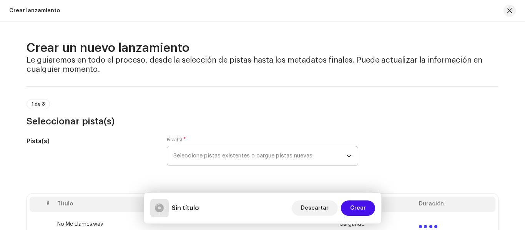 Image resolution: width=525 pixels, height=230 pixels. What do you see at coordinates (455, 204) in the screenshot?
I see `th: Duración` at bounding box center [455, 204].